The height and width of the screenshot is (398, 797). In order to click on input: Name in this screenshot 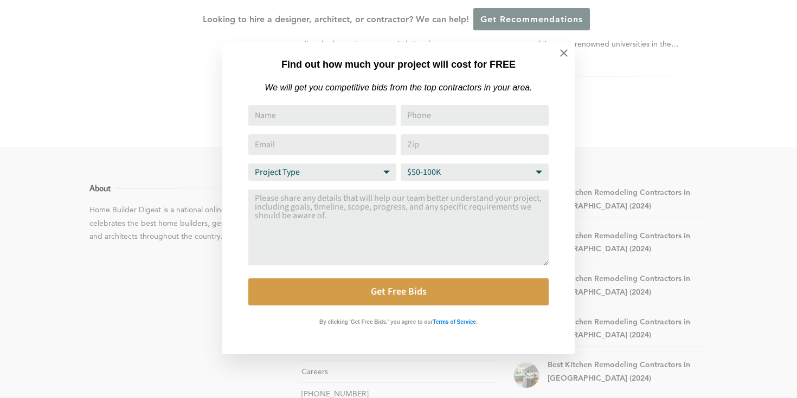, I will do `click(322, 115)`.